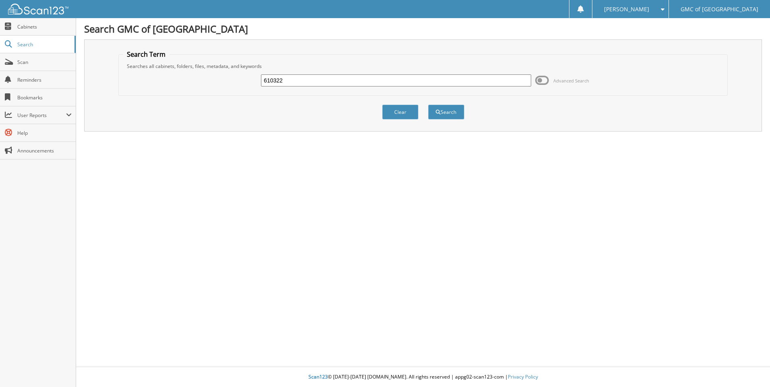 The height and width of the screenshot is (387, 770). What do you see at coordinates (38, 9) in the screenshot?
I see `img: scan123-logo-white.svg` at bounding box center [38, 9].